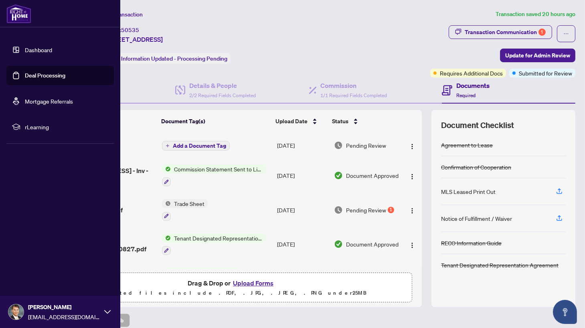 Image resolution: width=585 pixels, height=328 pixels. Describe the element at coordinates (469, 191) in the screenshot. I see `div: MLS Leased Print Out` at that location.